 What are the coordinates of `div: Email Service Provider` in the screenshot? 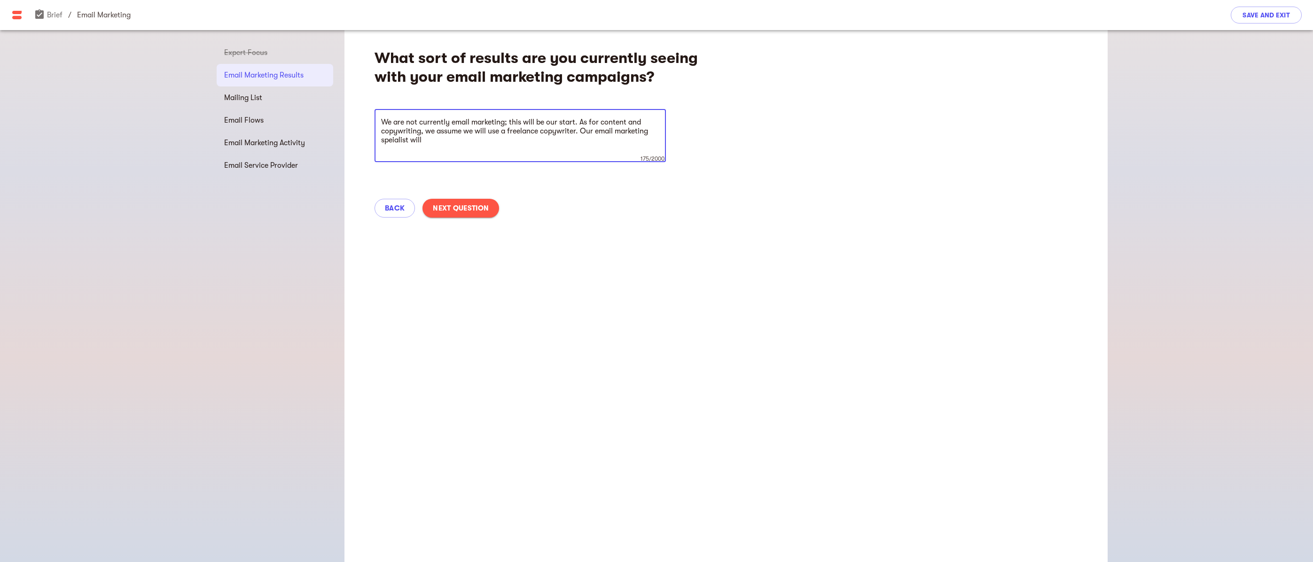 It's located at (275, 165).